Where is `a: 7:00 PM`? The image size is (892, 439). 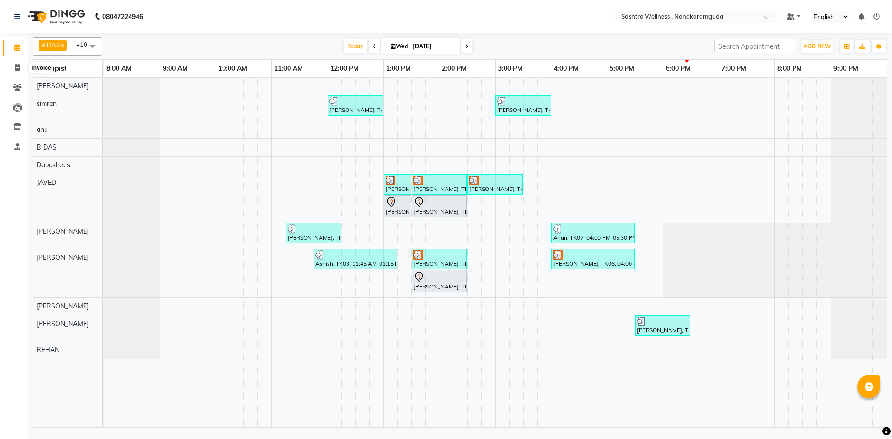
a: 7:00 PM is located at coordinates (734, 68).